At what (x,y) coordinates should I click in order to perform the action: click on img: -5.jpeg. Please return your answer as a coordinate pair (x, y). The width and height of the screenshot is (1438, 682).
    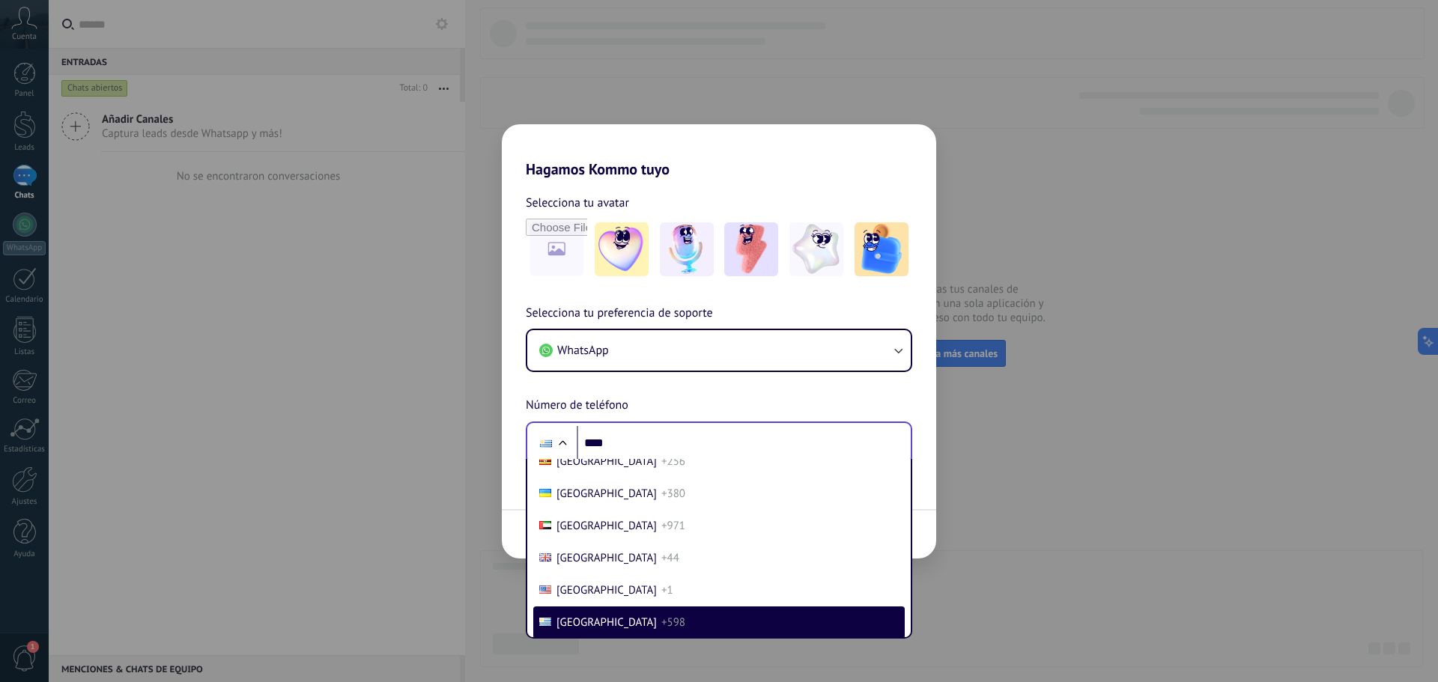
    Looking at the image, I should click on (881, 249).